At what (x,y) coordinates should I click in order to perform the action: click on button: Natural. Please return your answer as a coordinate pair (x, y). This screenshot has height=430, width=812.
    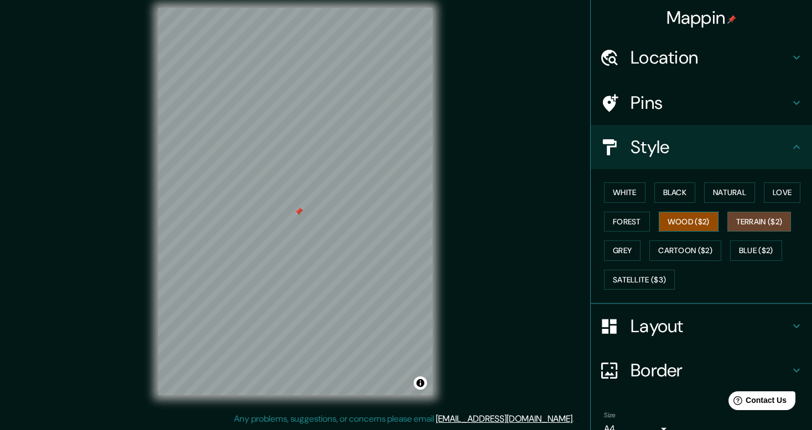
    Looking at the image, I should click on (729, 192).